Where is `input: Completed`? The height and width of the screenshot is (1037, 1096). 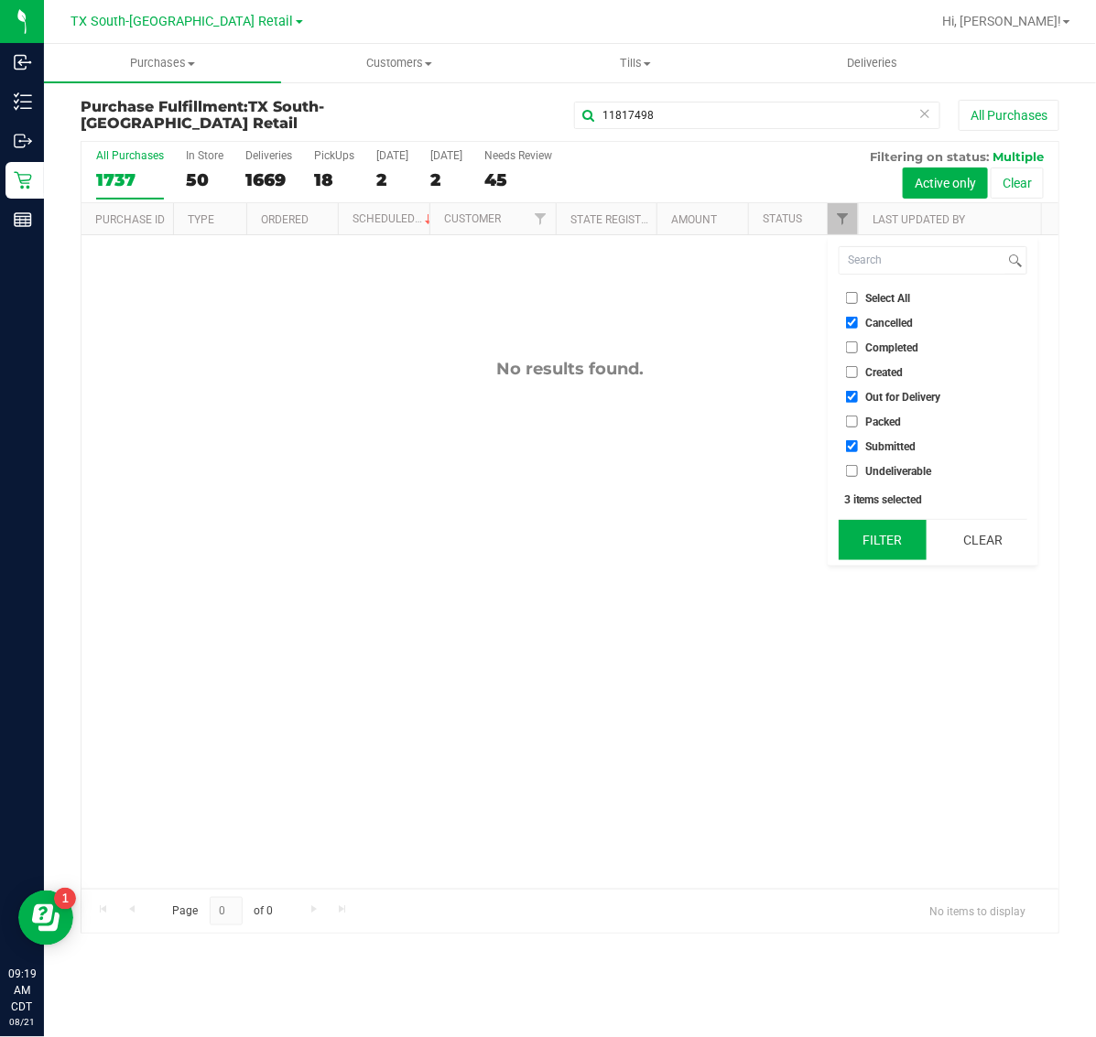
input: Completed is located at coordinates (851, 347).